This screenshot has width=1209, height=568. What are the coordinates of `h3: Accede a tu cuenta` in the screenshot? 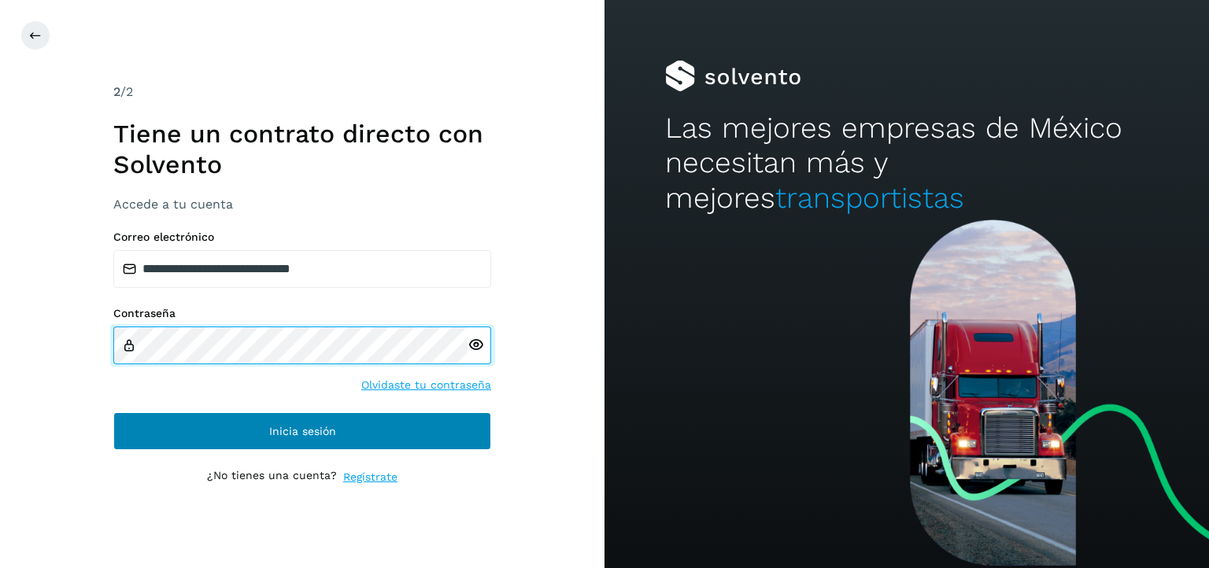 It's located at (302, 204).